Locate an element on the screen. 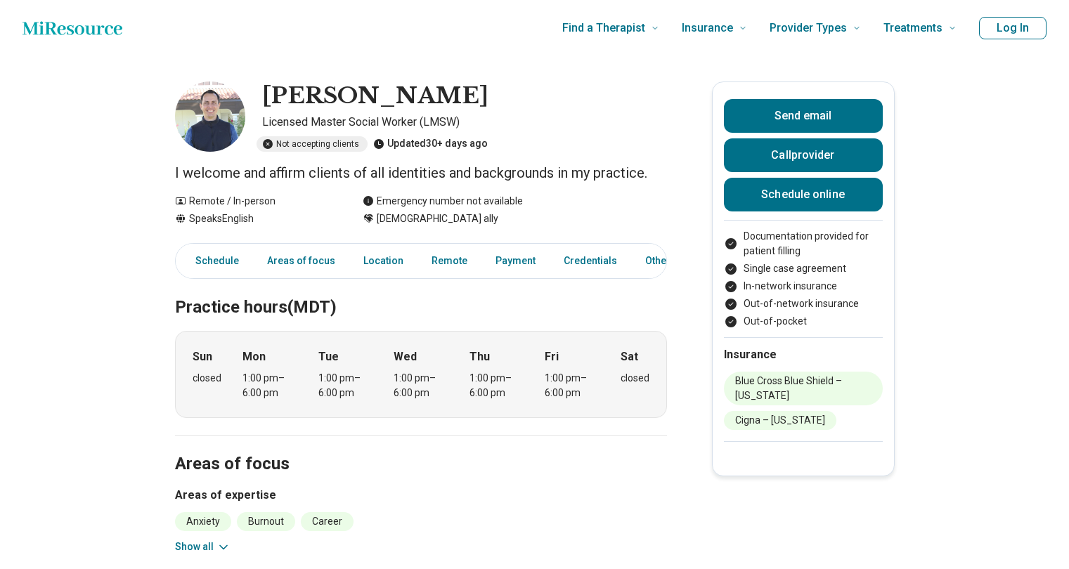 The image size is (1069, 569). li: Out-of-network insurance is located at coordinates (803, 304).